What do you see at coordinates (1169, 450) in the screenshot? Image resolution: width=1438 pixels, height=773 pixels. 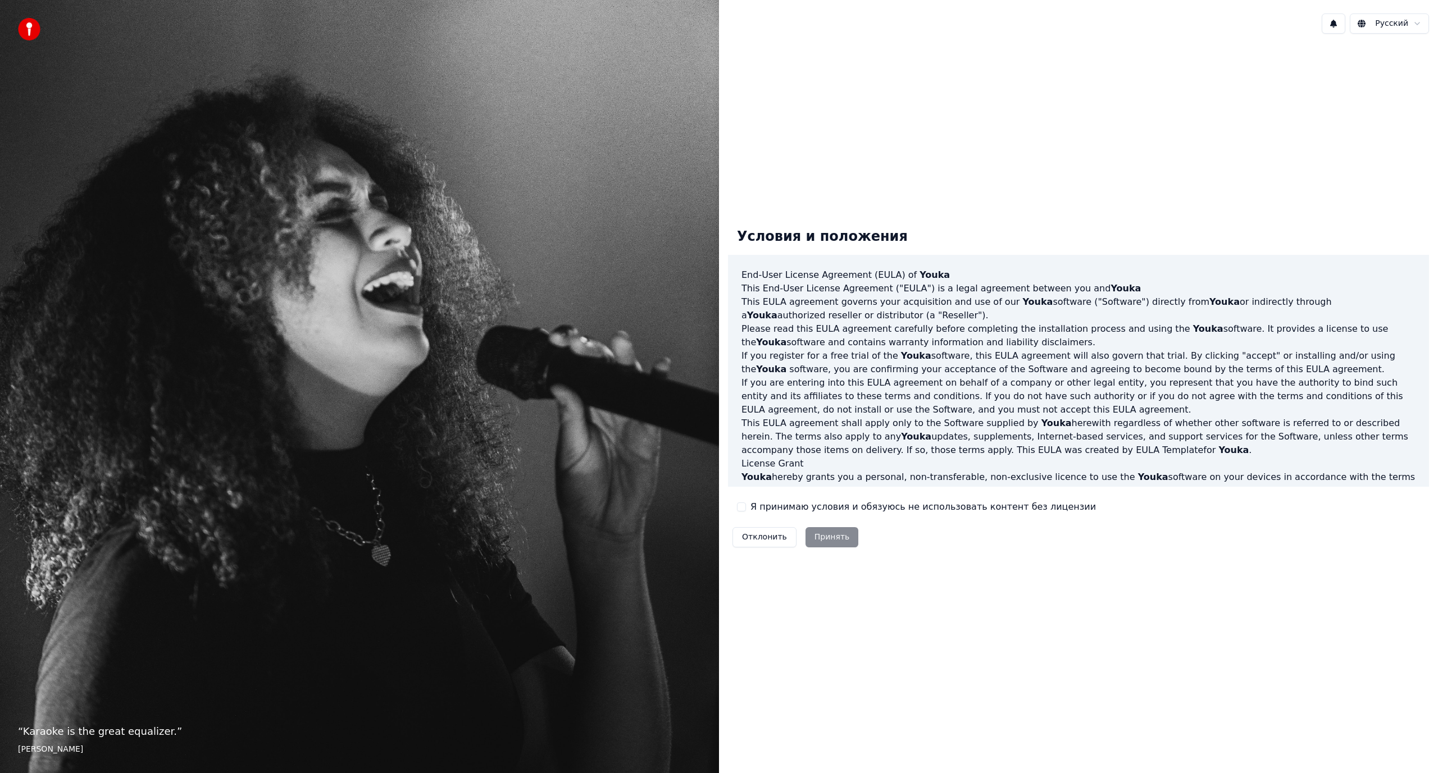 I see `a: EULA Template` at bounding box center [1169, 450].